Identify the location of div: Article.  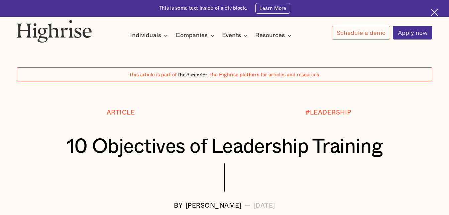
(121, 113).